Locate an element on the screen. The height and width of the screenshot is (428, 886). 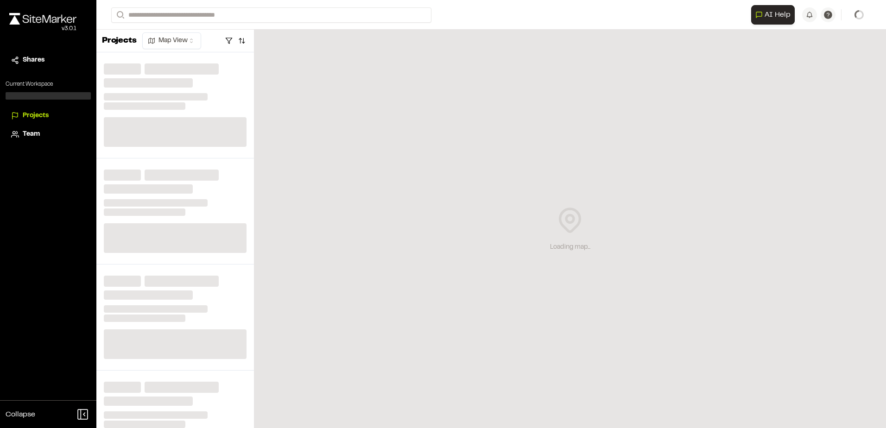
span: Collapse is located at coordinates (20, 415).